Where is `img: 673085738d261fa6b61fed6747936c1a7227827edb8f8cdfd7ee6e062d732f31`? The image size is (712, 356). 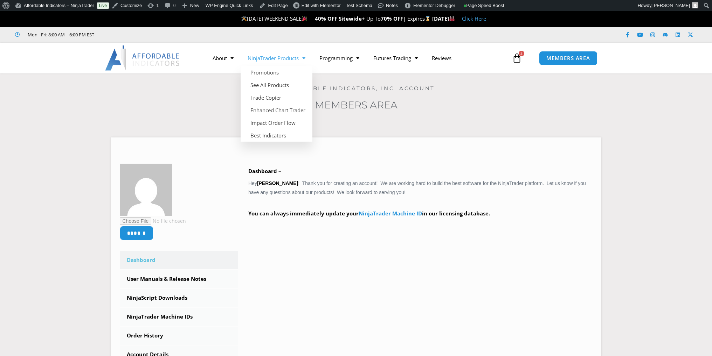
img: 673085738d261fa6b61fed6747936c1a7227827edb8f8cdfd7ee6e062d732f31 is located at coordinates (146, 190).